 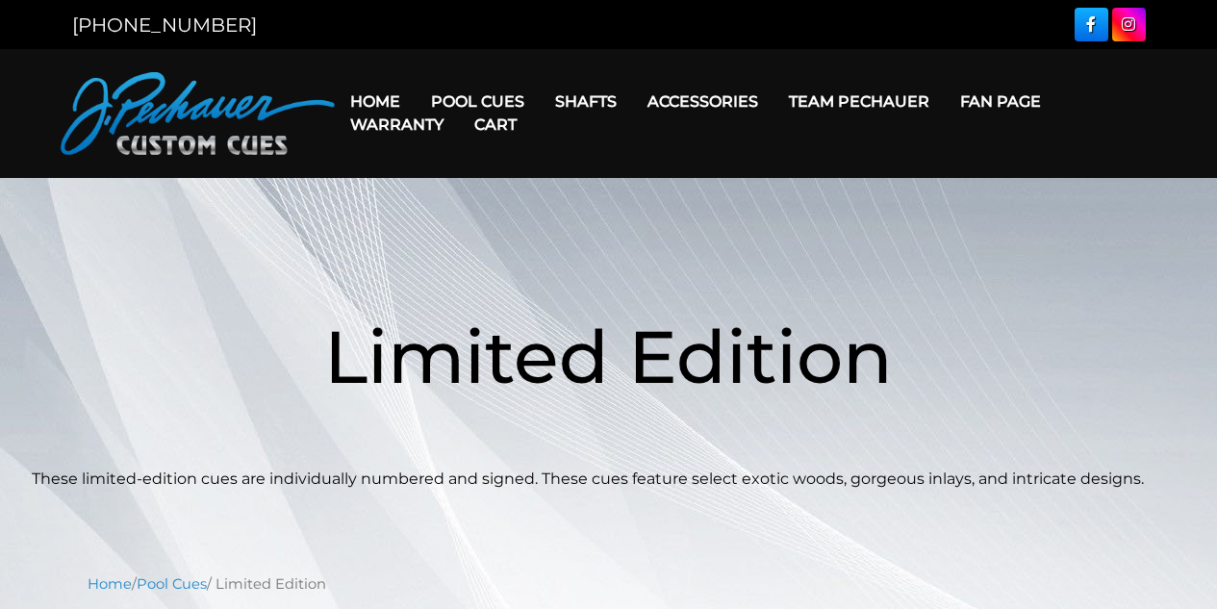 I want to click on a: Team Pechauer, so click(x=859, y=101).